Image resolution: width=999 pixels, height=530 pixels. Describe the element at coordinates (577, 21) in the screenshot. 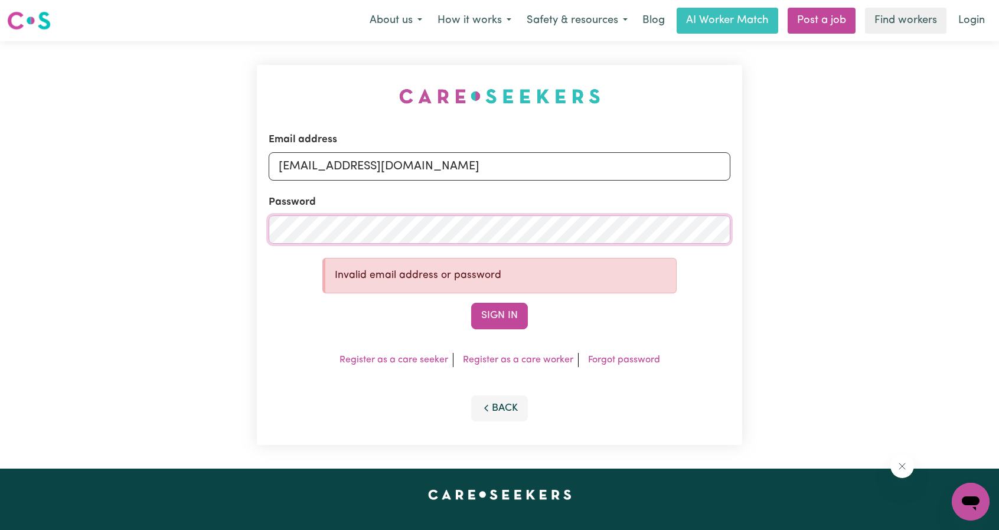

I see `button: Safety & resources` at that location.